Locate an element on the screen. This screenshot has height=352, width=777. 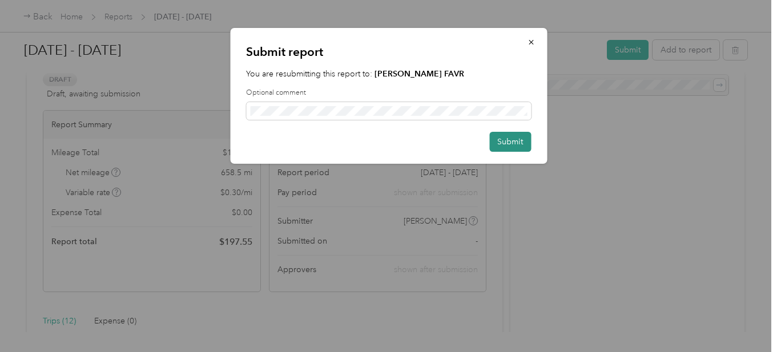
button: Submit is located at coordinates (510, 142).